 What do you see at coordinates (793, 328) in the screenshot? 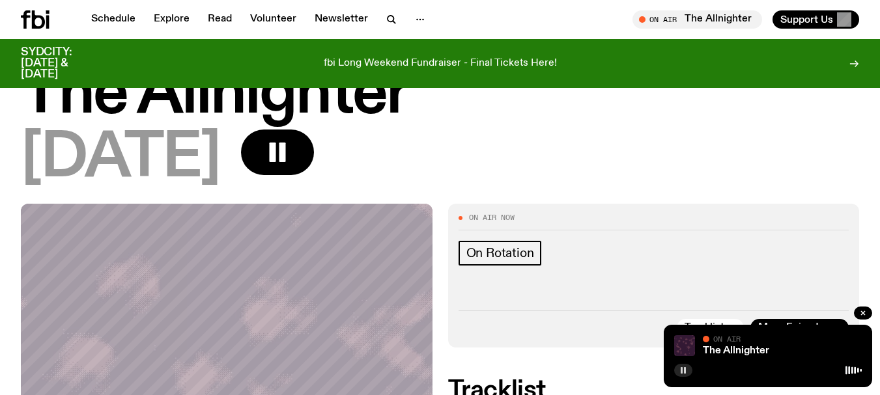
I see `span: More Episodes` at bounding box center [793, 328].